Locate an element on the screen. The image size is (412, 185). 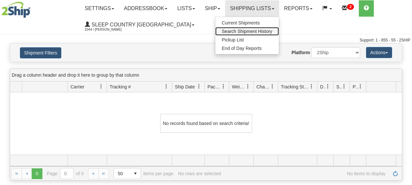
span: No items to display is located at coordinates (305, 173).